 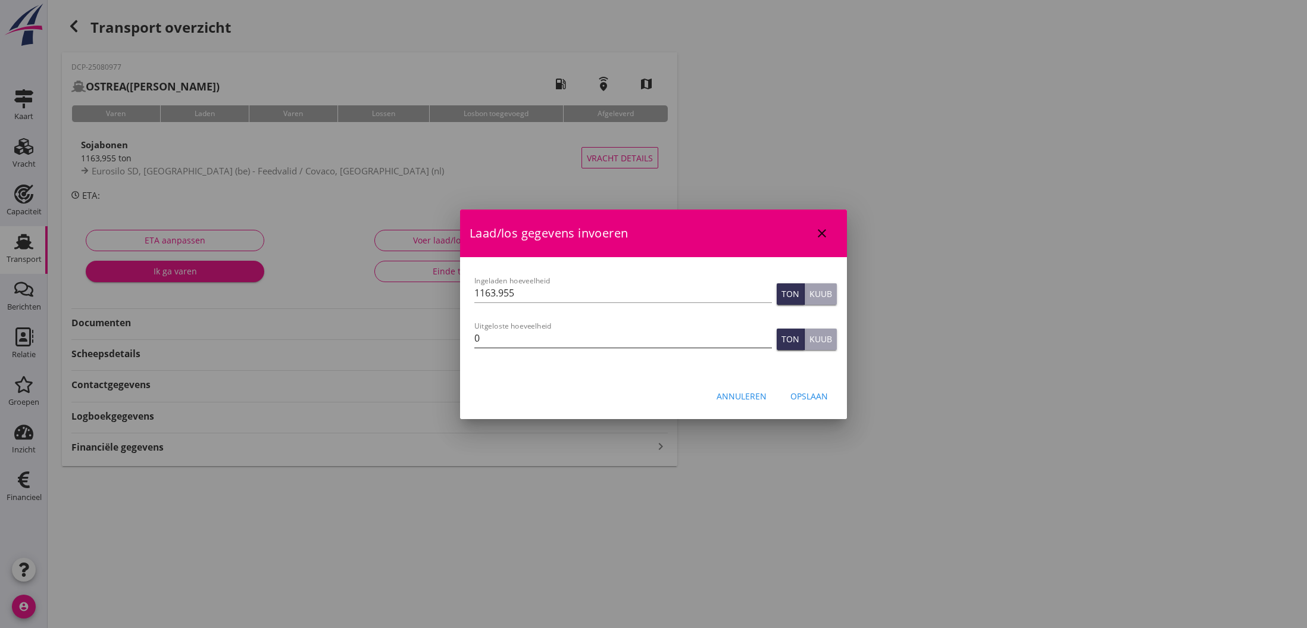 I want to click on input: Ingeladen hoeveelheid, so click(x=623, y=293).